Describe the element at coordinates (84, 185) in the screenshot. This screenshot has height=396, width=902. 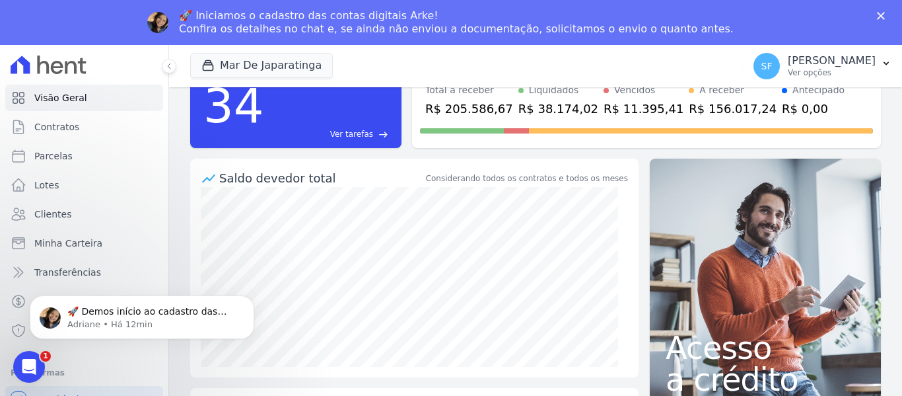
I see `a: Lotes` at that location.